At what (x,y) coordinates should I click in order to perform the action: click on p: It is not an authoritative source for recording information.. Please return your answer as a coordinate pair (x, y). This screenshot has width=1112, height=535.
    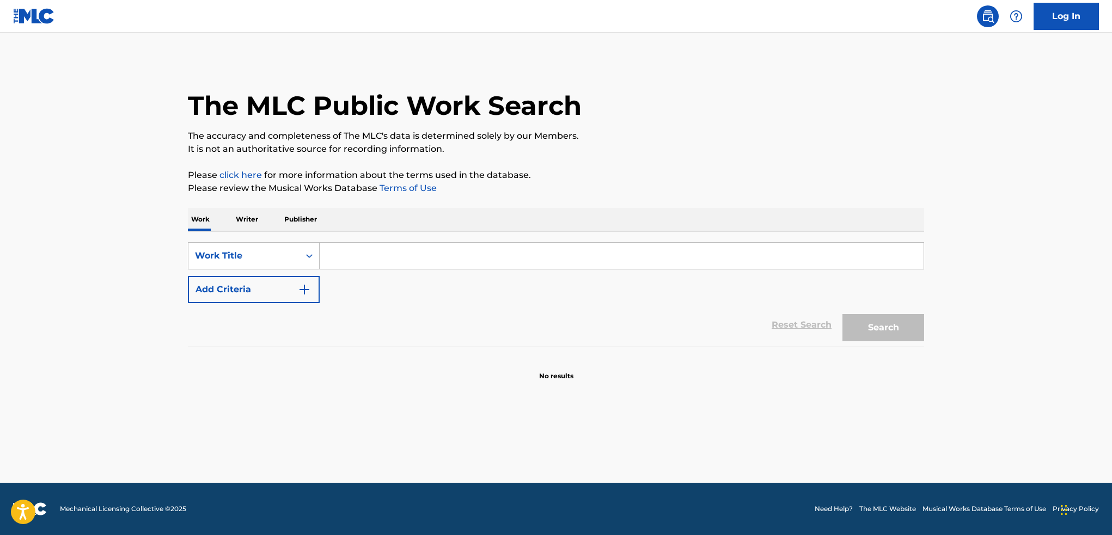
    Looking at the image, I should click on (556, 149).